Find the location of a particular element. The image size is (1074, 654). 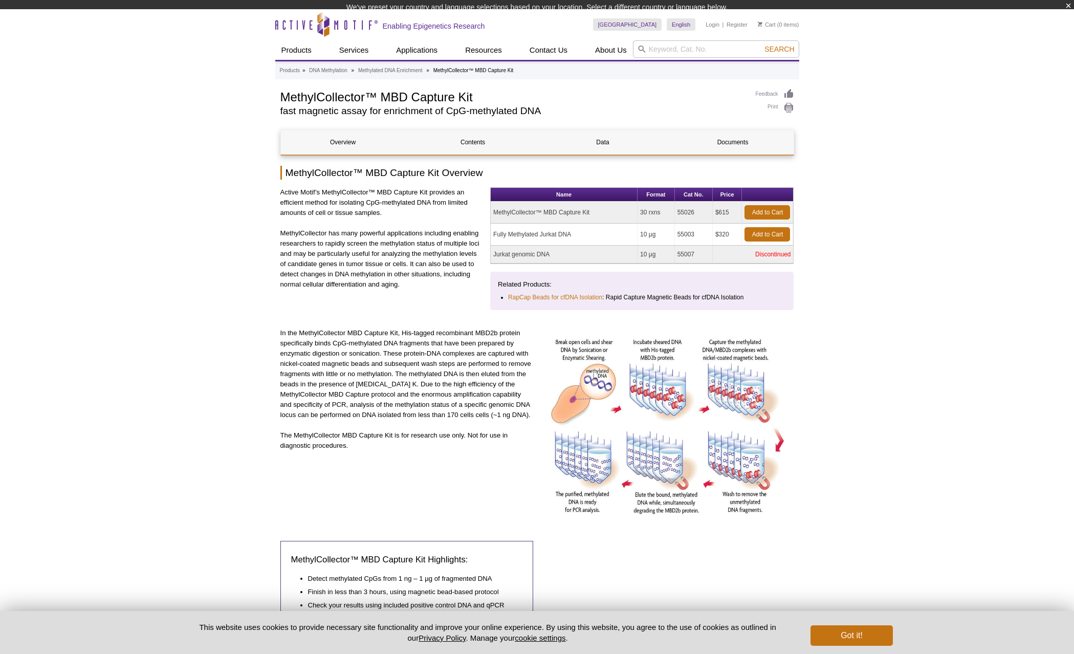

h2: fast magnetic assay for enrichment of CpG-methylated DNA is located at coordinates (513, 111).